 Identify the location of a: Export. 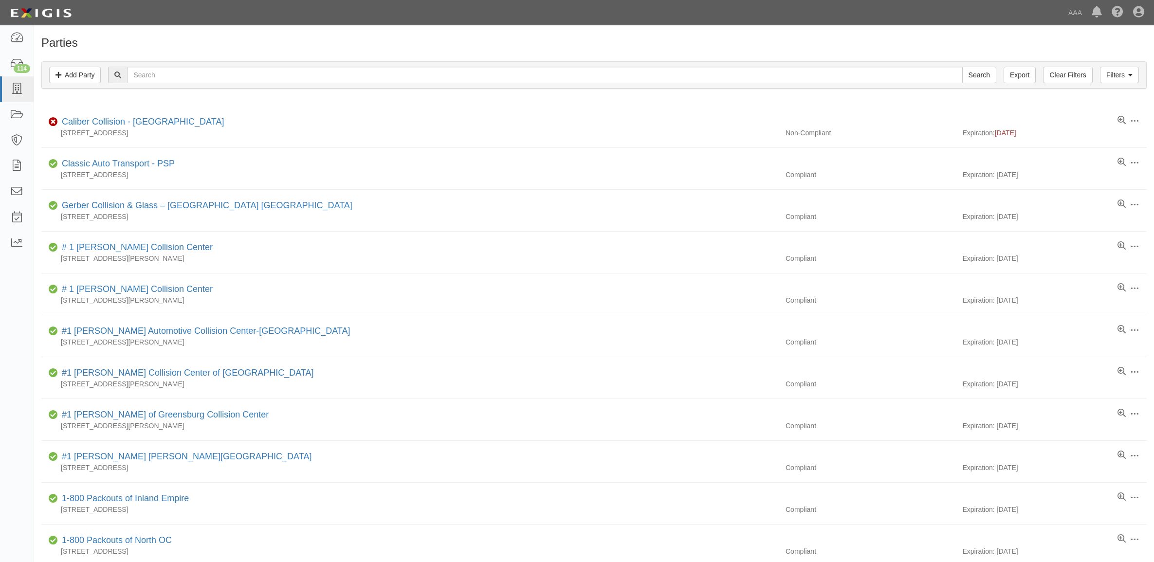
(1019, 75).